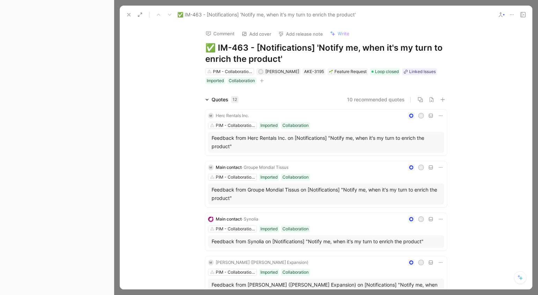  Describe the element at coordinates (265, 167) in the screenshot. I see `span: · Groupe Mondial Tissus` at that location.